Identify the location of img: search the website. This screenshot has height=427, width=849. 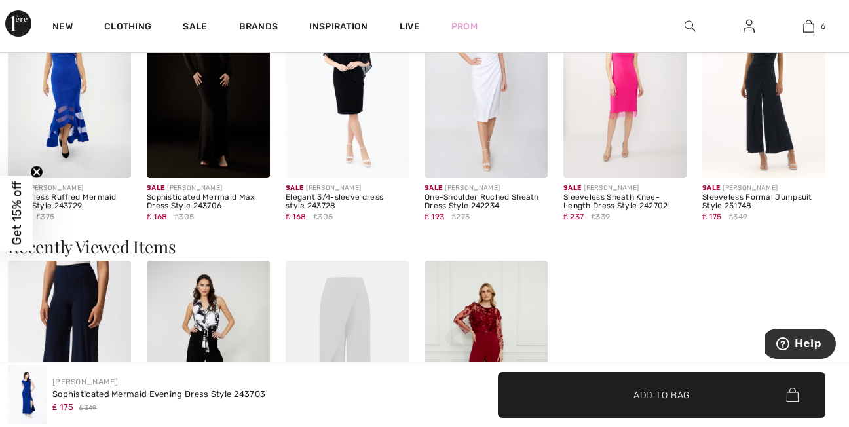
(690, 26).